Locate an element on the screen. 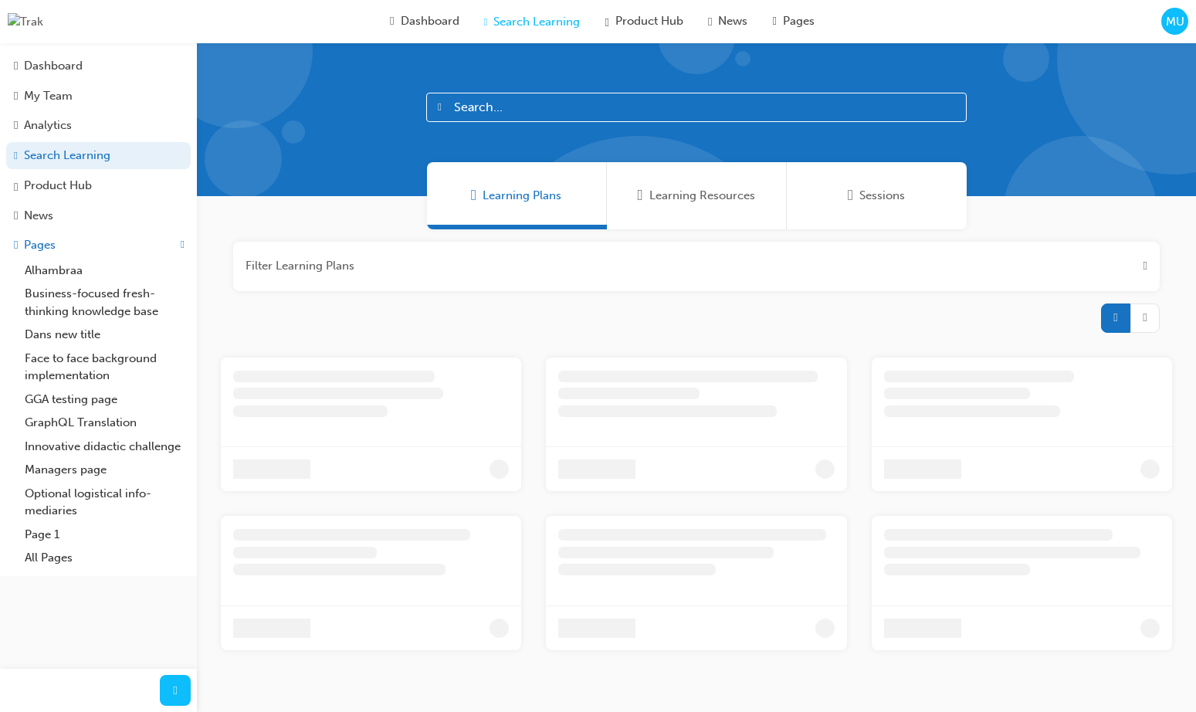 The width and height of the screenshot is (1196, 712). a: Learning PlansLearning Plans is located at coordinates (516, 195).